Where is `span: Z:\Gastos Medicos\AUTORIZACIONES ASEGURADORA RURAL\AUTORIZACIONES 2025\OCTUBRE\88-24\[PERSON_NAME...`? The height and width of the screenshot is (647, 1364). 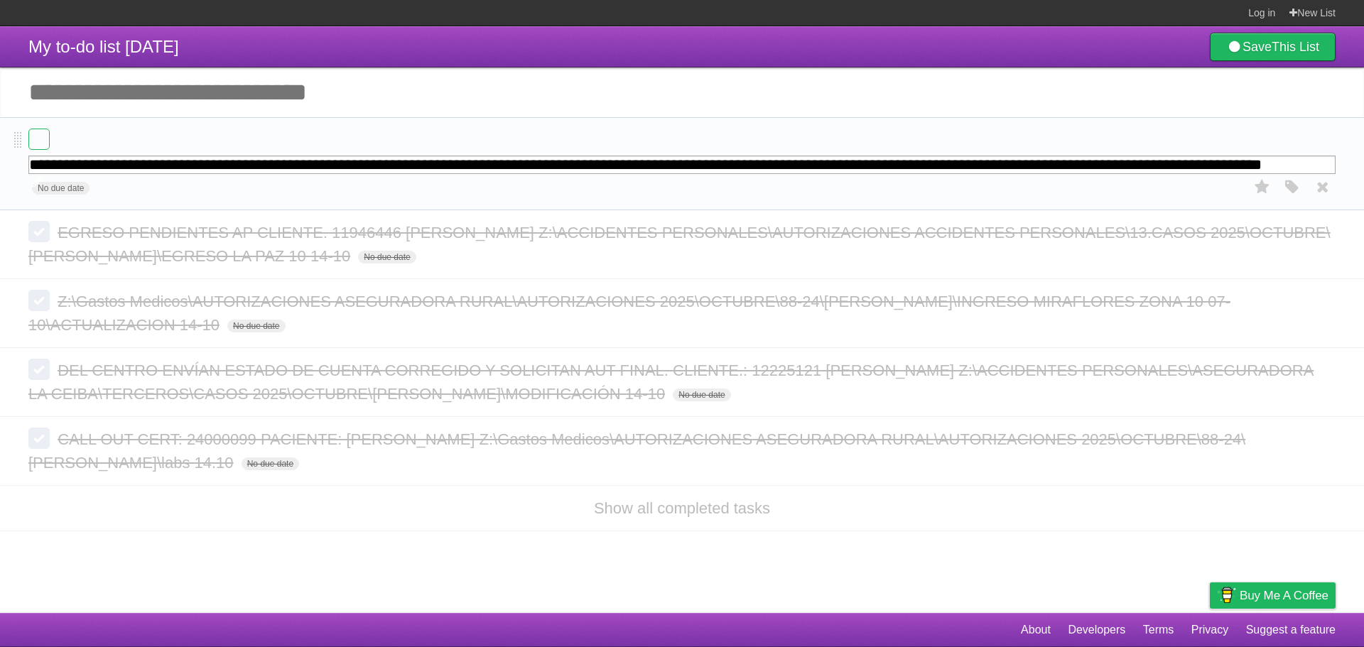
span: Z:\Gastos Medicos\AUTORIZACIONES ASEGURADORA RURAL\AUTORIZACIONES 2025\OCTUBRE\88-24\[PERSON_NAME... is located at coordinates (629, 313).